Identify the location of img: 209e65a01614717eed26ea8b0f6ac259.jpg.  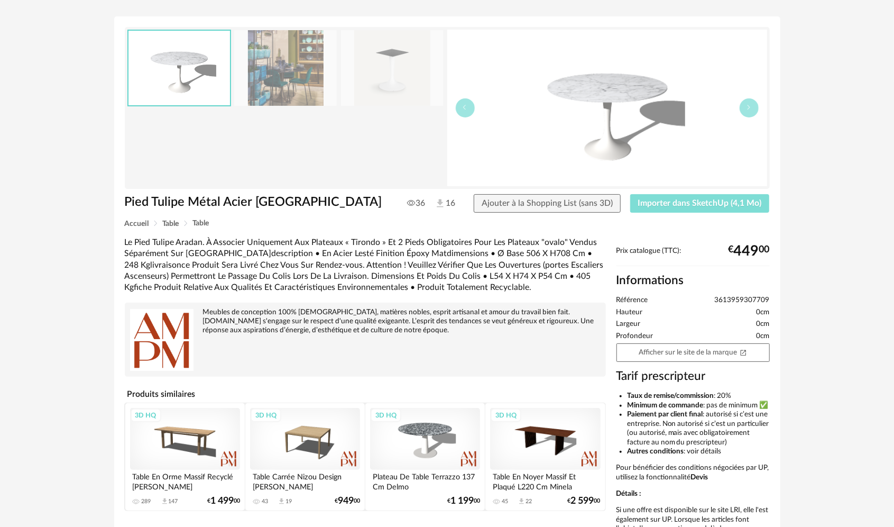
(286, 68).